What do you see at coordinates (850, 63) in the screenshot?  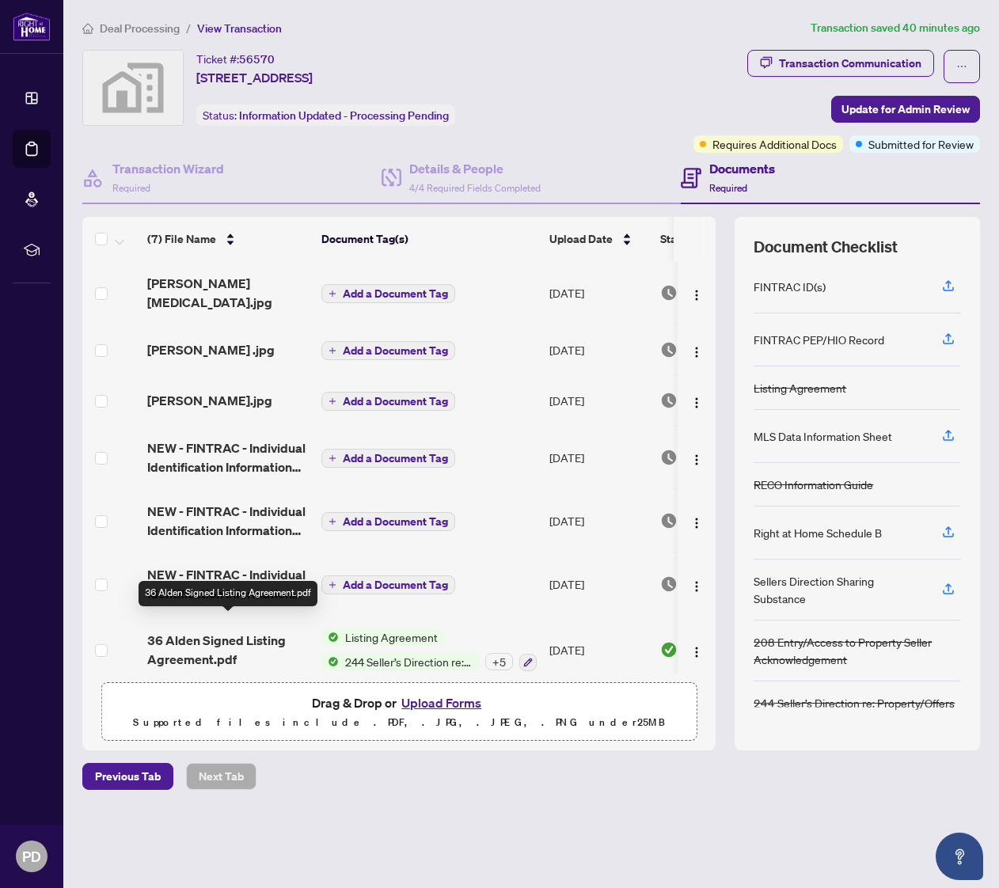 I see `div: Transaction Communication` at bounding box center [850, 63].